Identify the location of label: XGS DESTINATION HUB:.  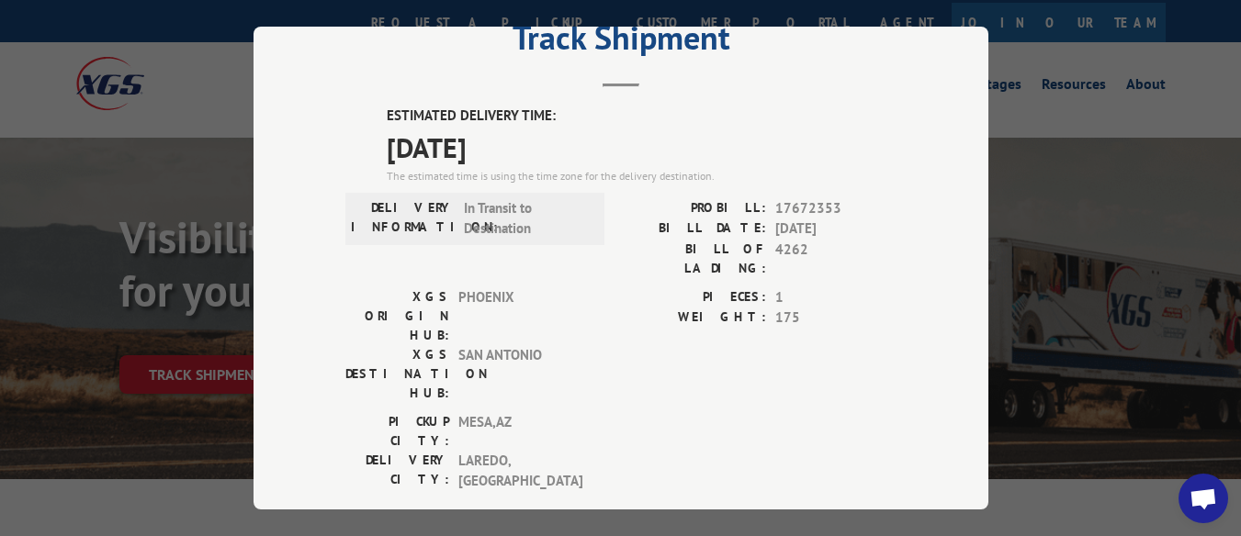
(397, 374).